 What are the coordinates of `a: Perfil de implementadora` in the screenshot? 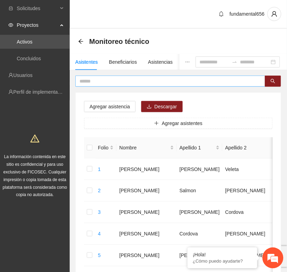 It's located at (40, 92).